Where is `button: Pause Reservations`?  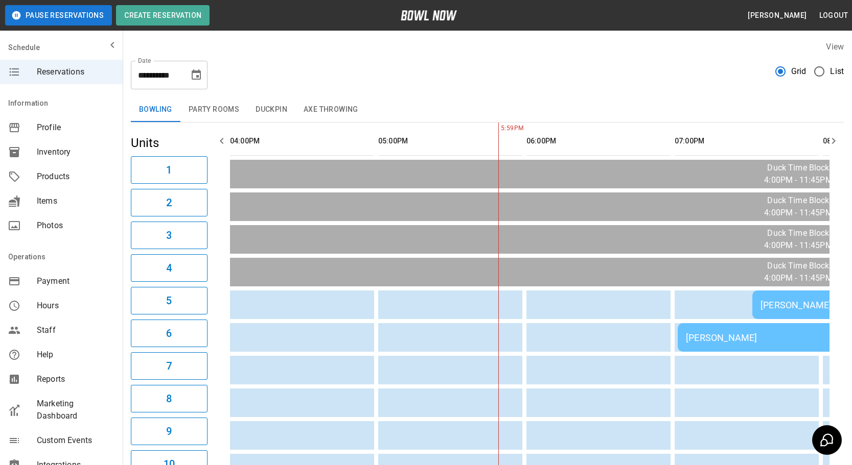 button: Pause Reservations is located at coordinates (58, 15).